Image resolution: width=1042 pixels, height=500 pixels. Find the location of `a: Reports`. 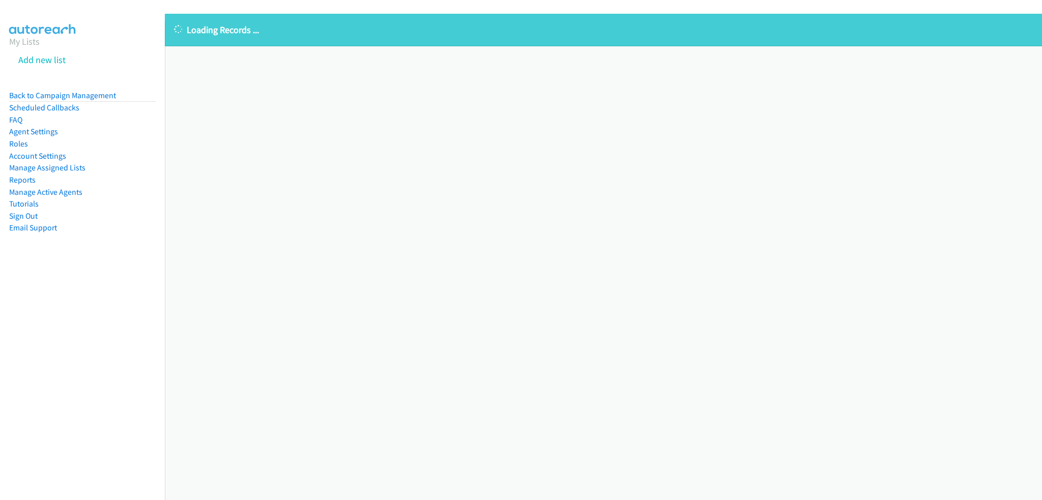

a: Reports is located at coordinates (22, 180).